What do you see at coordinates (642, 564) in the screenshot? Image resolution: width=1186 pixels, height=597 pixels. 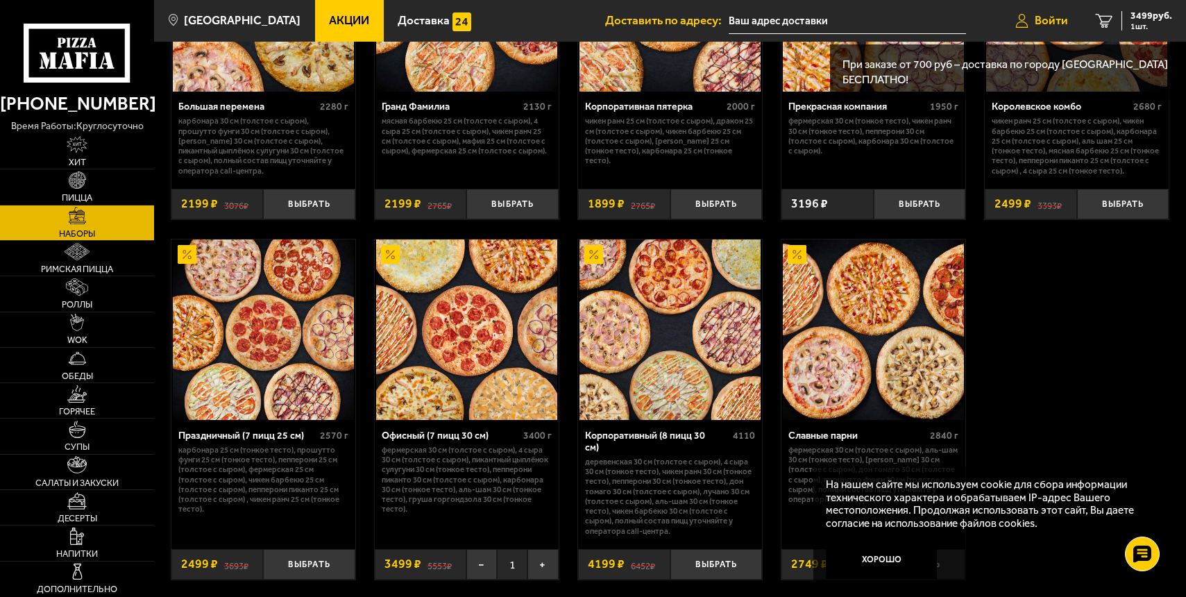 I see `s: 6452 ₽` at bounding box center [642, 564].